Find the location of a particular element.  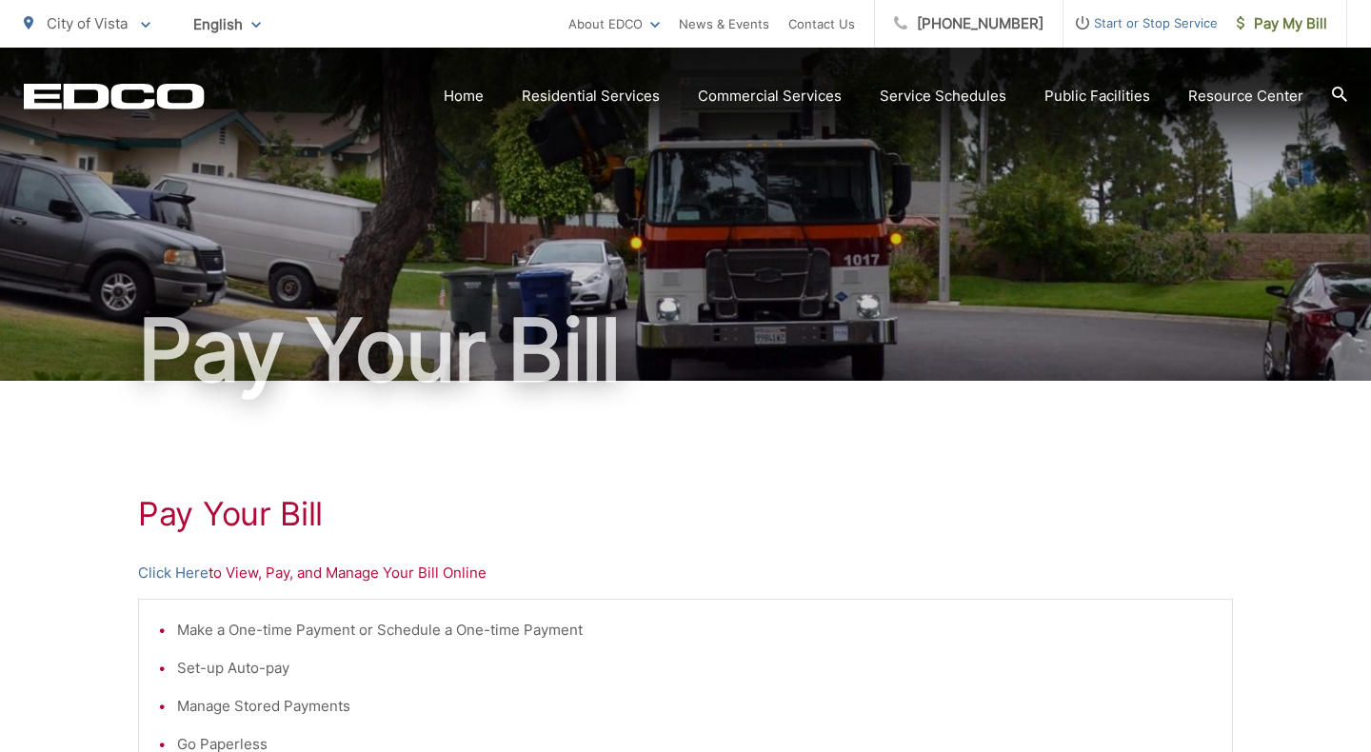

a: Click Here is located at coordinates (173, 573).